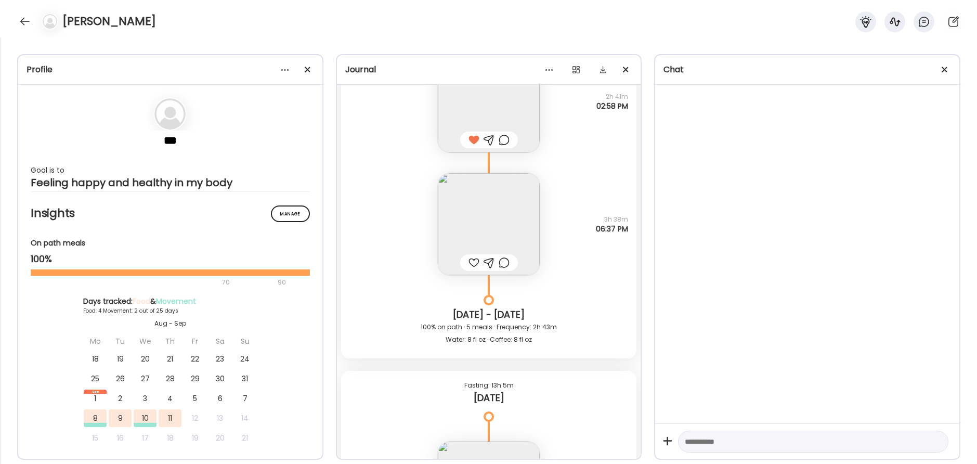 Image resolution: width=977 pixels, height=464 pixels. I want to click on div: 1, so click(95, 398).